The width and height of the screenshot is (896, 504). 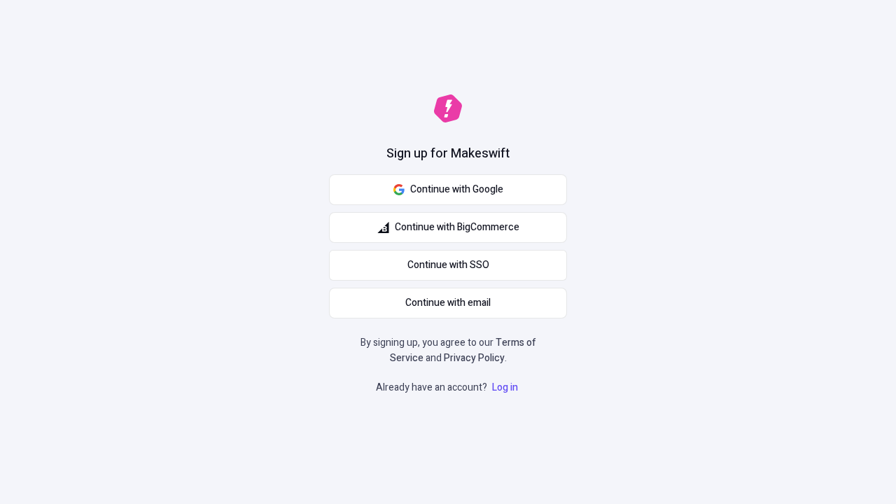 What do you see at coordinates (448, 303) in the screenshot?
I see `span: Continue with email` at bounding box center [448, 303].